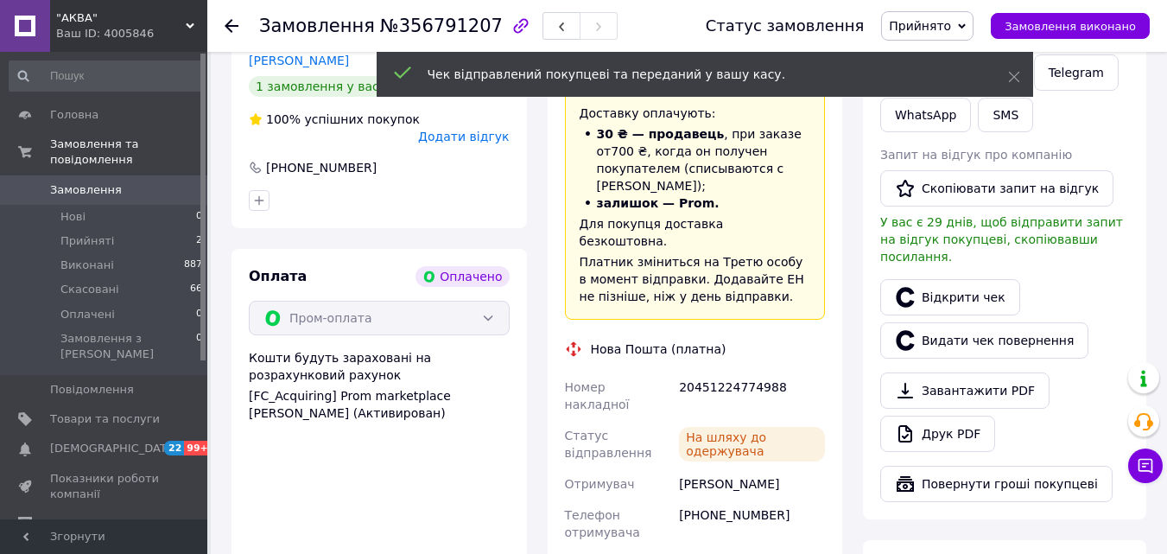  Describe the element at coordinates (599, 484) in the screenshot. I see `span: Отримувач` at that location.